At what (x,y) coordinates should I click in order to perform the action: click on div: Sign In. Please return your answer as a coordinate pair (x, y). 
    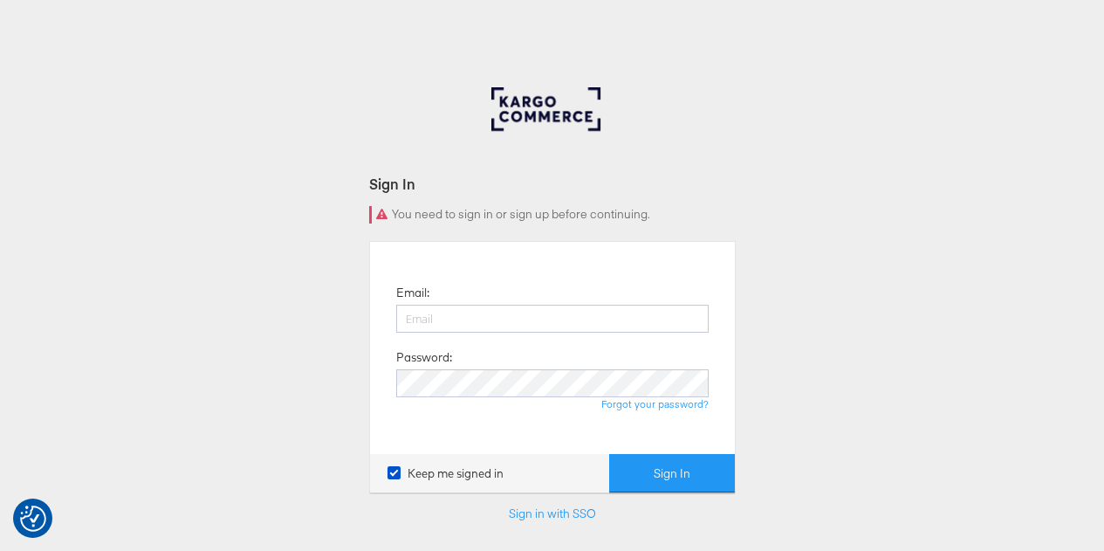
    Looking at the image, I should click on (552, 183).